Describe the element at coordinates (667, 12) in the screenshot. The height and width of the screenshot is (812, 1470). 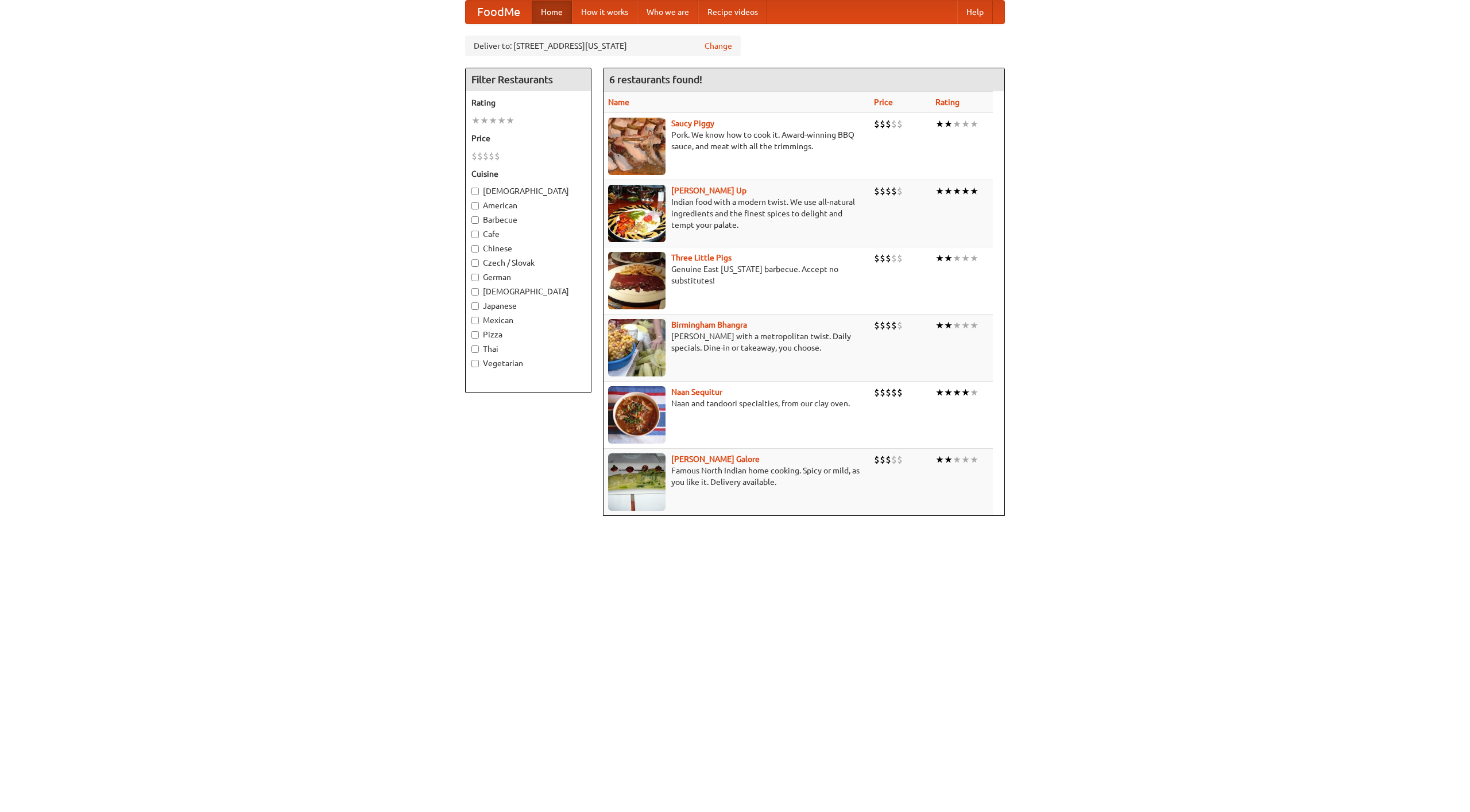
I see `a: Who we are` at that location.